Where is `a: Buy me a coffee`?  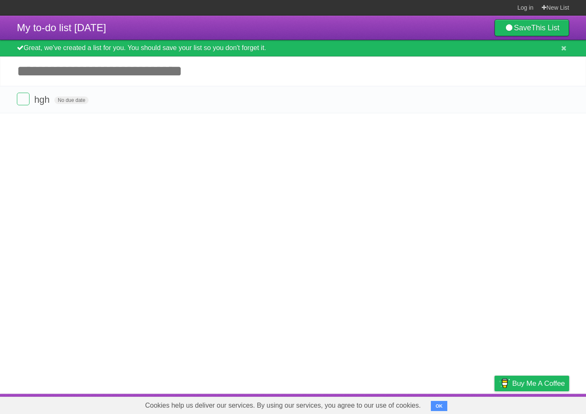 a: Buy me a coffee is located at coordinates (531, 383).